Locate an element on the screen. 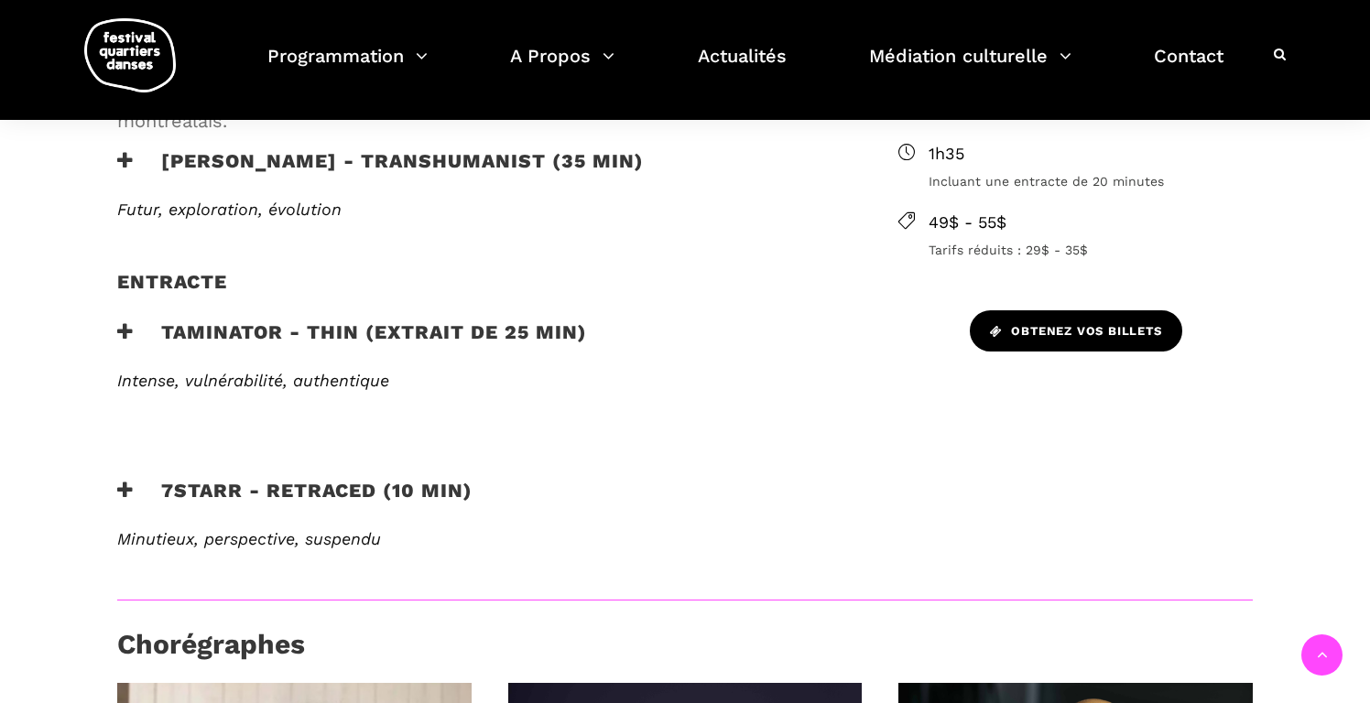  h4: Entracte is located at coordinates (172, 293).